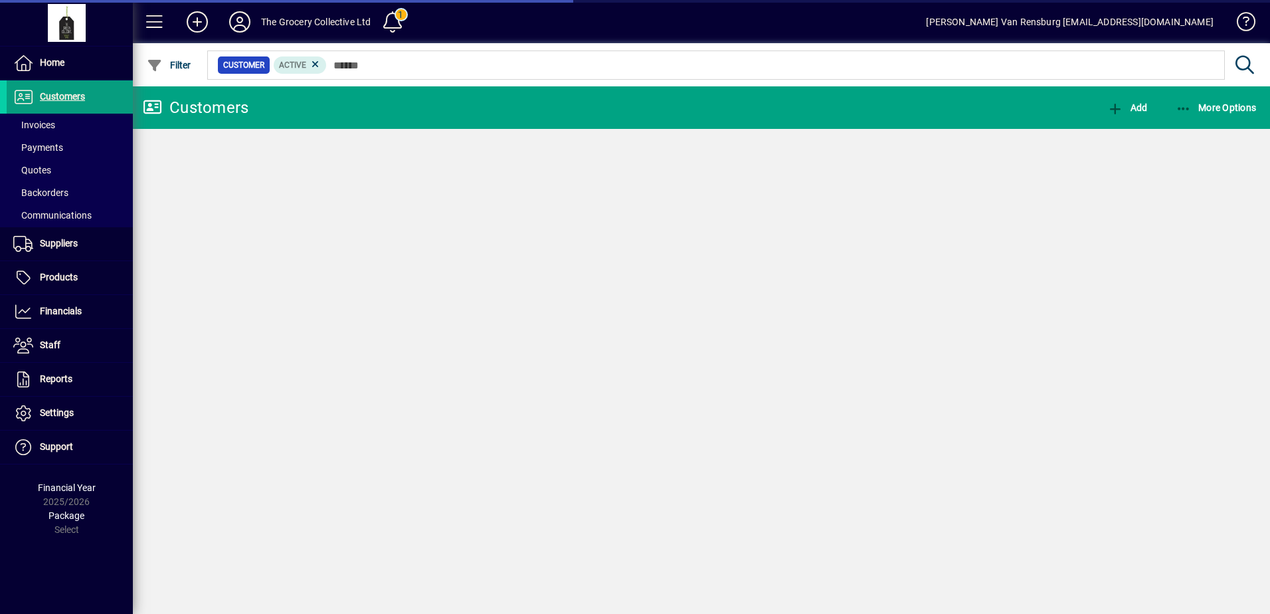 This screenshot has height=614, width=1270. Describe the element at coordinates (195, 108) in the screenshot. I see `div: Customers` at that location.